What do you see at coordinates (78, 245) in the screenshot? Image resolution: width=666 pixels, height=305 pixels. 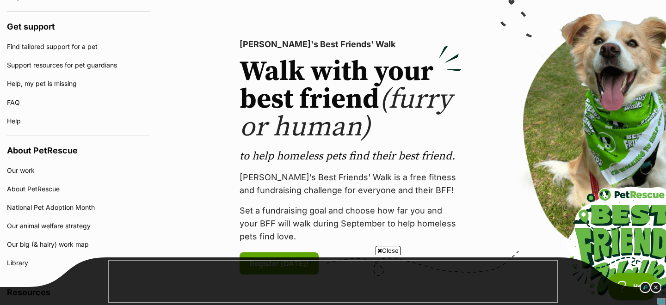 I see `a: Our big (& hairy) work map` at bounding box center [78, 245].